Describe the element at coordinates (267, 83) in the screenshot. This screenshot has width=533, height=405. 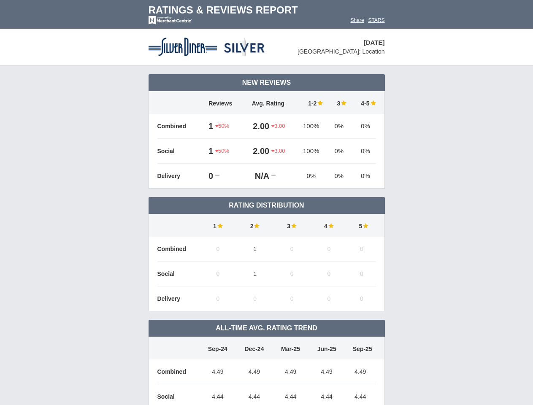
I see `td: New Reviews` at that location.